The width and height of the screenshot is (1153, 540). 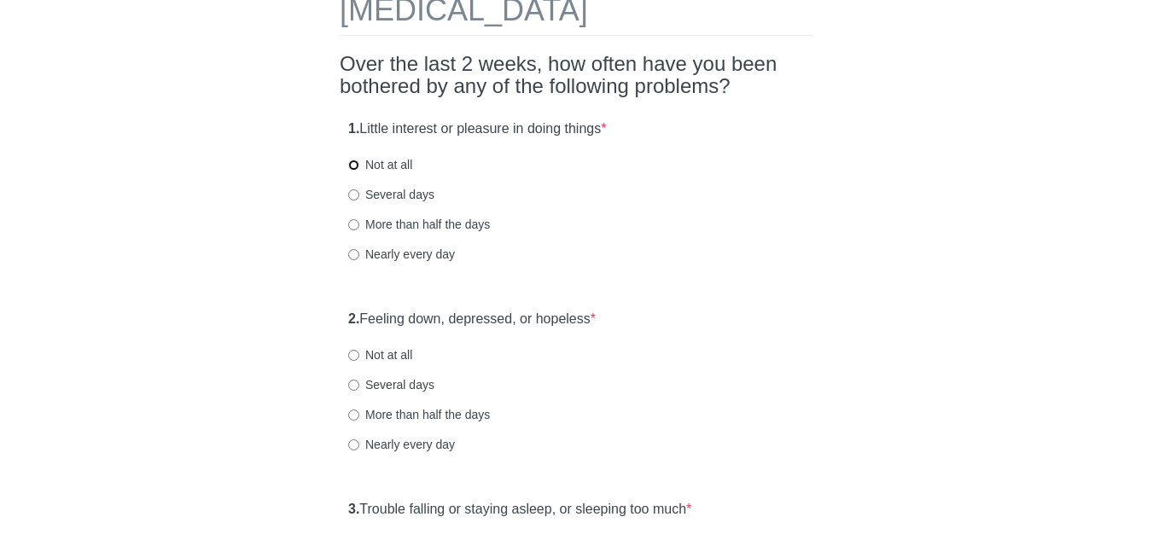 I want to click on h2: Over the last 2 weeks, how often have you been bothered by any of the following problems?, so click(x=576, y=75).